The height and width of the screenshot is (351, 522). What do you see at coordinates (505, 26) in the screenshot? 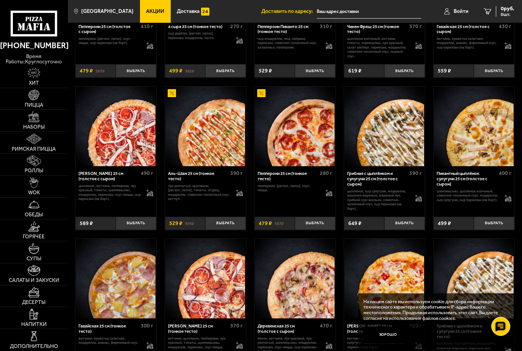
I see `span: 430 г` at bounding box center [505, 26].